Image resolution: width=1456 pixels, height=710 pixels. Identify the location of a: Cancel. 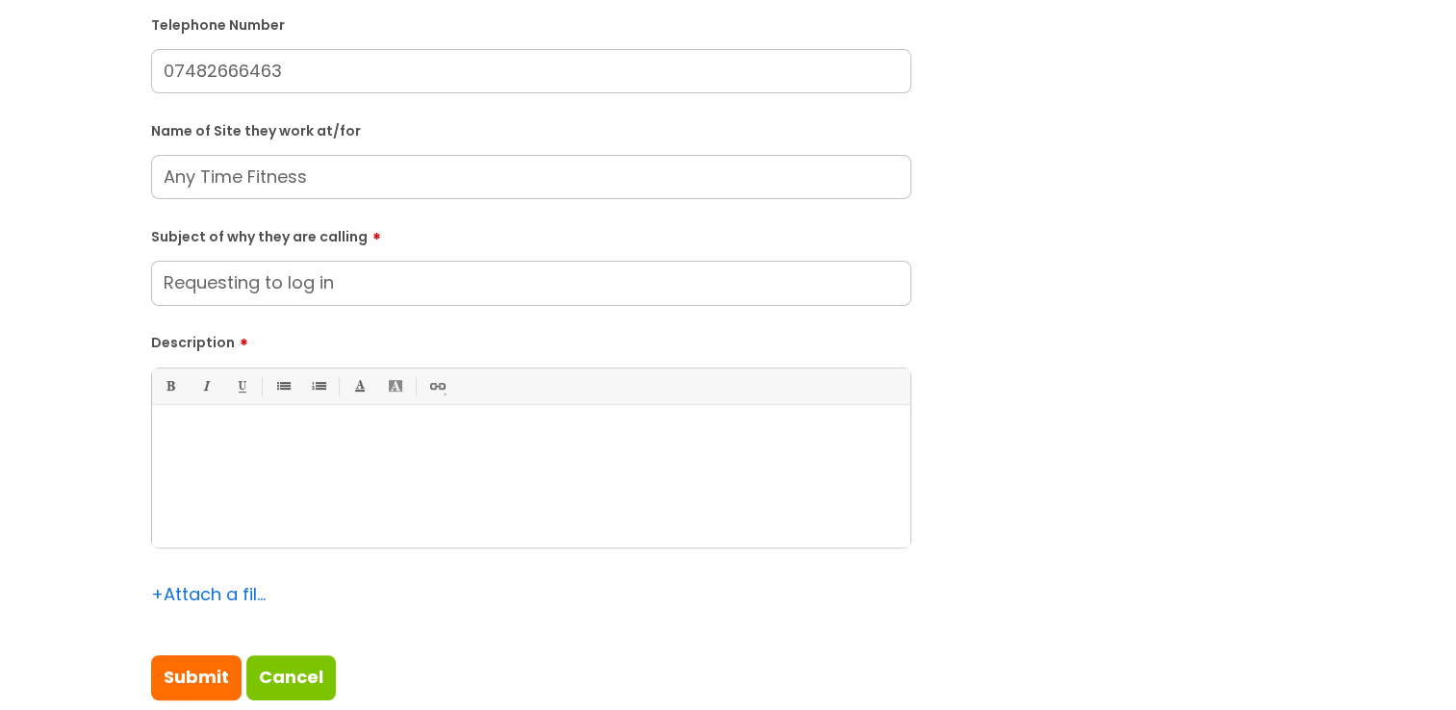
(291, 677).